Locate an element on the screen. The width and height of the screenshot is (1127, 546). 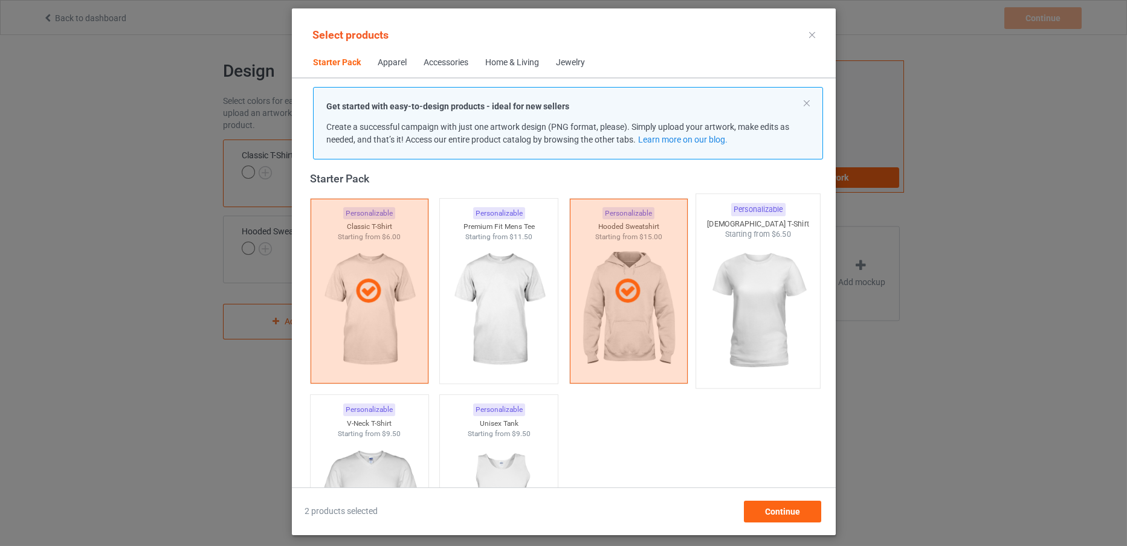
span: Create a successful campaign with just one artwork design (PNG format, please). Simply upload you... is located at coordinates (558, 133).